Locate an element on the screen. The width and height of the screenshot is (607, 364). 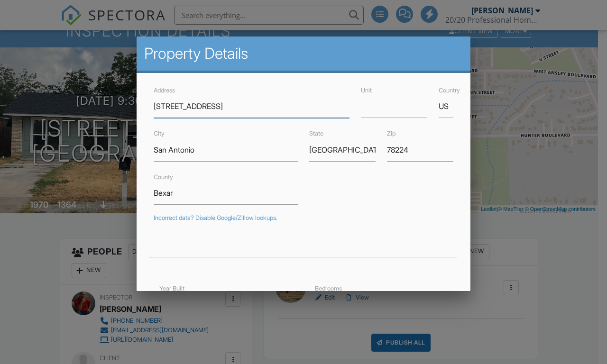
label: Zip is located at coordinates (391, 133).